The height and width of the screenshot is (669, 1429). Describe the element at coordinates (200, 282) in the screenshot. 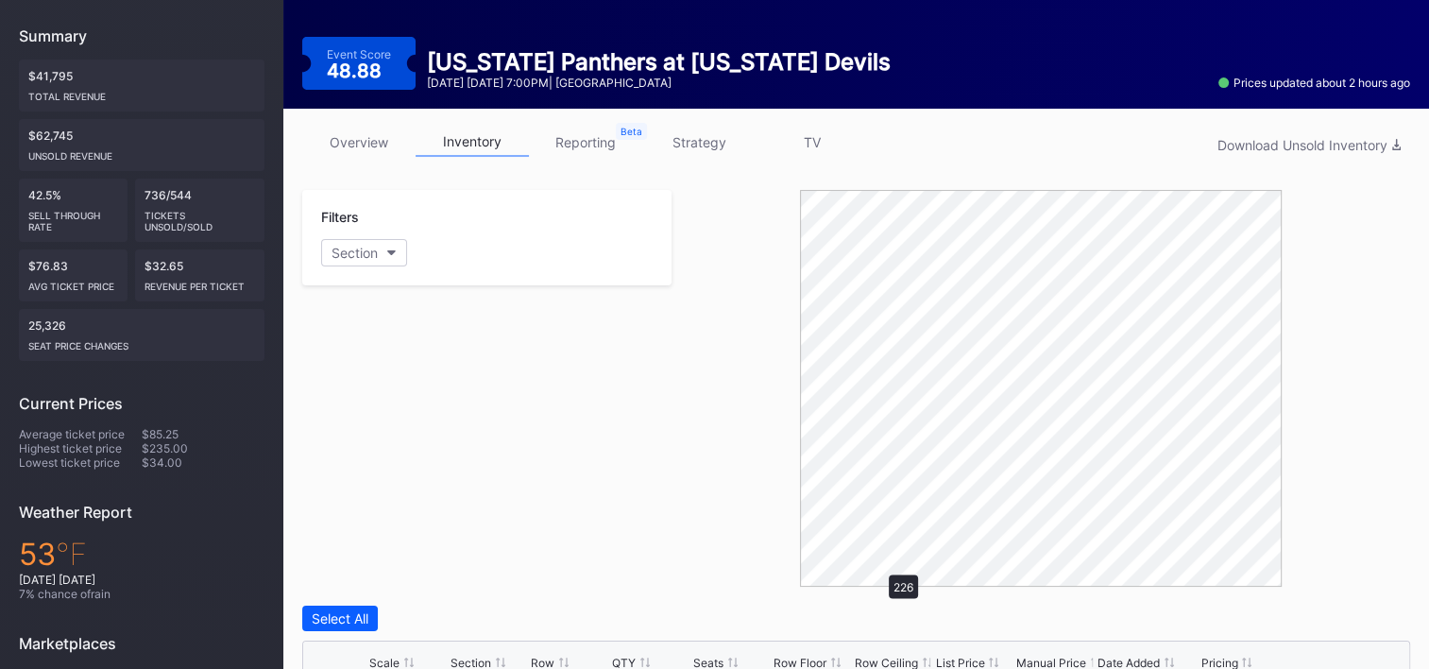

I see `div: Revenue per ticket` at that location.